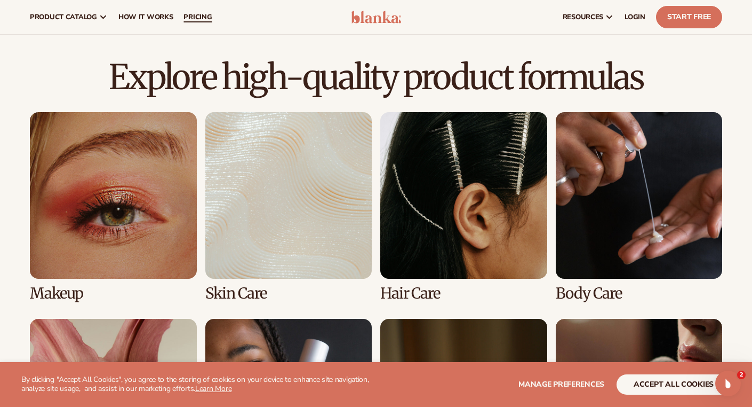  Describe the element at coordinates (674, 384) in the screenshot. I see `button: accept all cookies` at that location.